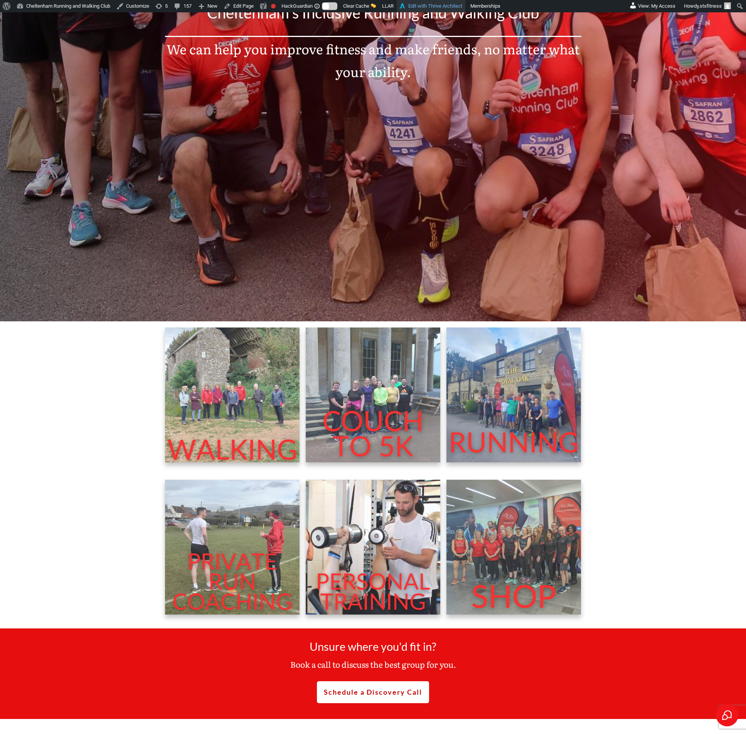 The height and width of the screenshot is (734, 746). What do you see at coordinates (273, 6) in the screenshot?
I see `div: Focus keyphrase not set` at bounding box center [273, 6].